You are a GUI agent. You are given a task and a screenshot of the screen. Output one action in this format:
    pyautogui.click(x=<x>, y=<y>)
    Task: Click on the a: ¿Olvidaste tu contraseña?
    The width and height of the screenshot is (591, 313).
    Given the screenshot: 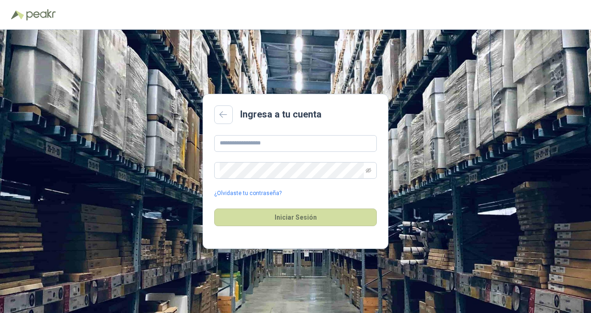 What is the action you would take?
    pyautogui.click(x=248, y=193)
    